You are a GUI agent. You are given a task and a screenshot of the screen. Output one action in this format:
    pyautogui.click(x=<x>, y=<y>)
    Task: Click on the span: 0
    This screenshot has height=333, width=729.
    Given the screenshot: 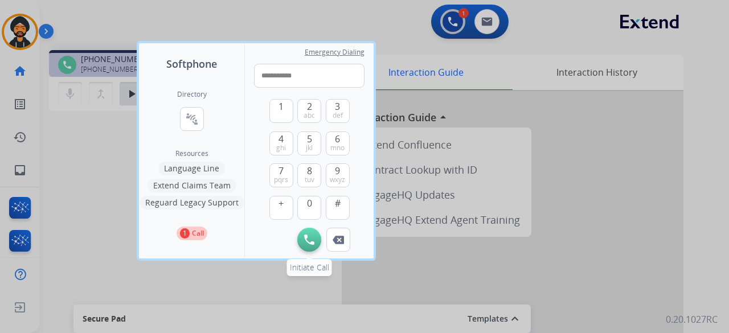 What is the action you would take?
    pyautogui.click(x=309, y=203)
    